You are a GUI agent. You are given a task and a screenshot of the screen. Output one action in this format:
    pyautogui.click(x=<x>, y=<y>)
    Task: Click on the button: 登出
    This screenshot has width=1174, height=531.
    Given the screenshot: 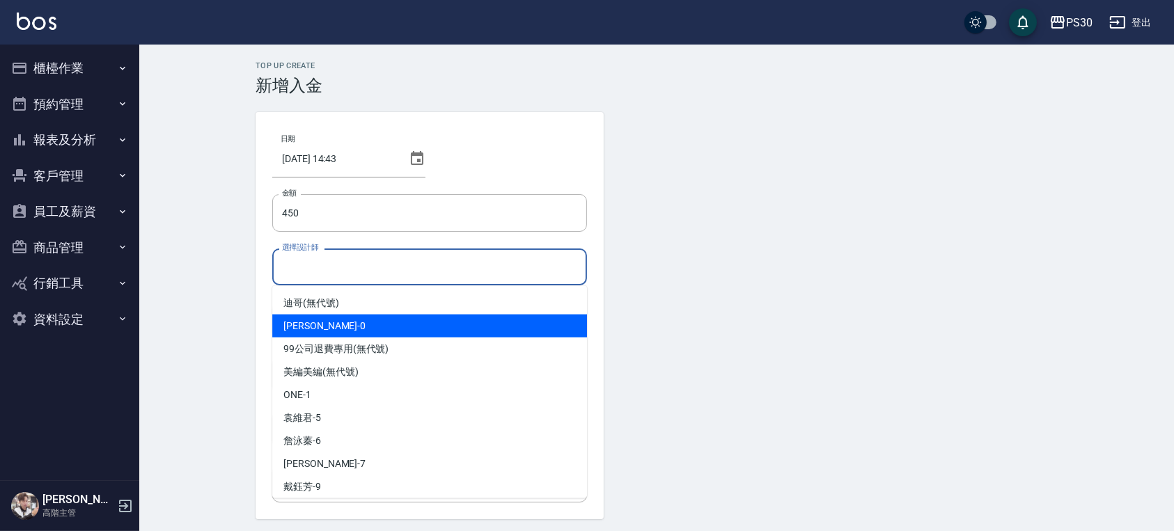 What is the action you would take?
    pyautogui.click(x=1130, y=22)
    